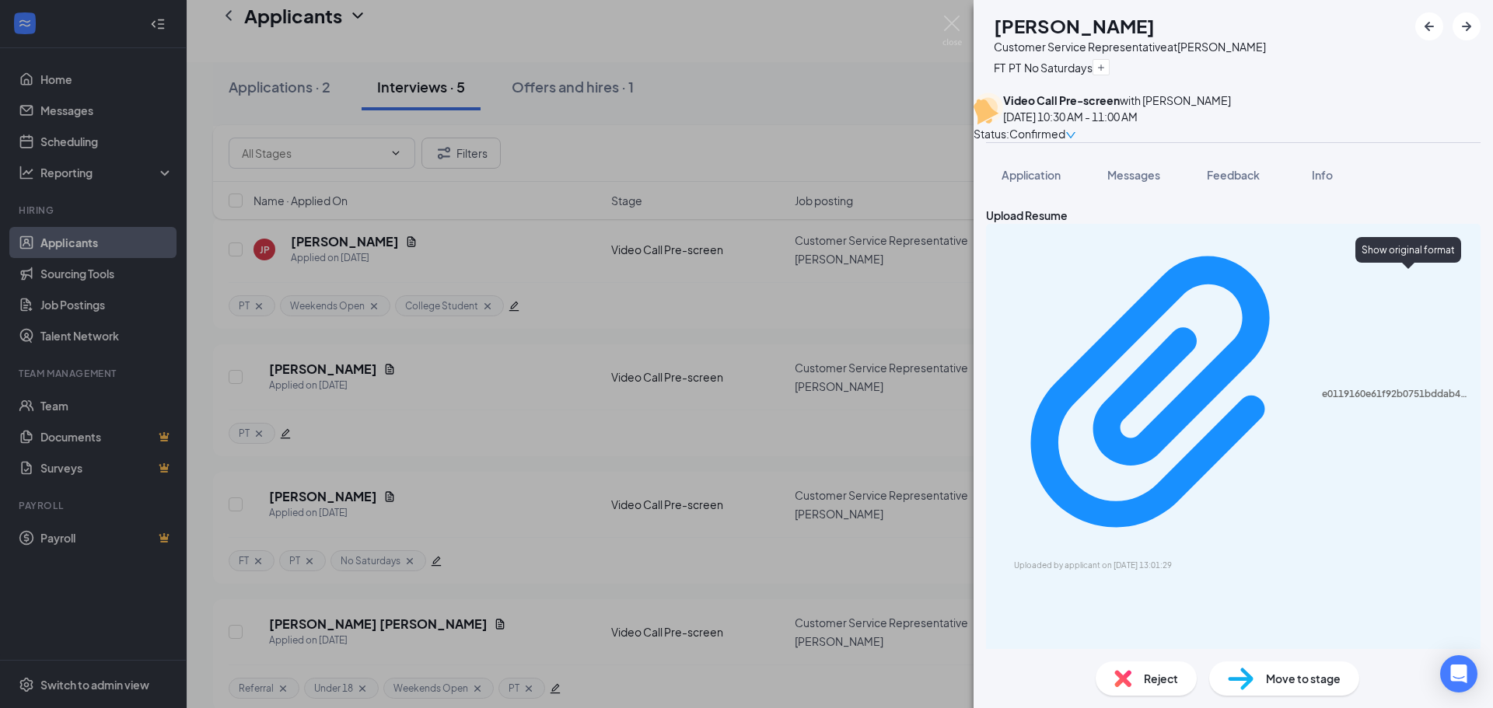 This screenshot has width=1493, height=708. I want to click on span: Feedback, so click(1233, 175).